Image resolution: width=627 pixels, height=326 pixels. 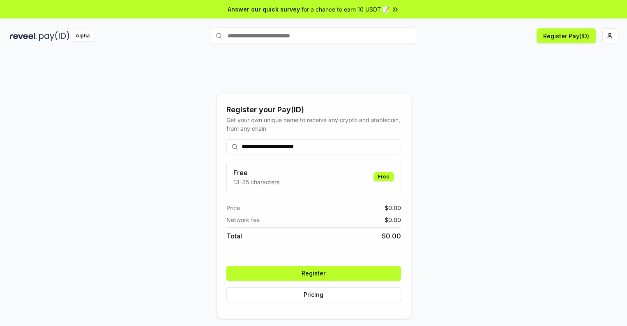 I want to click on span: Total, so click(x=234, y=236).